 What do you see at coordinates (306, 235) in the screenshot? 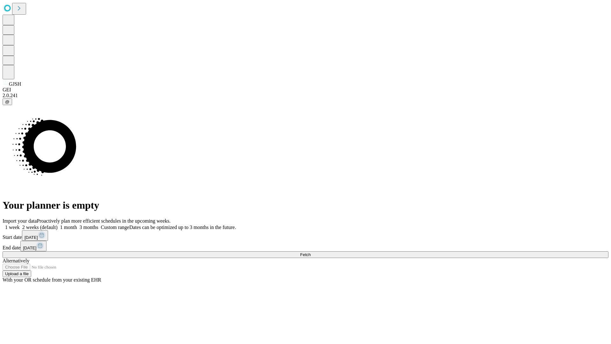
I see `div: Start date` at bounding box center [306, 235].